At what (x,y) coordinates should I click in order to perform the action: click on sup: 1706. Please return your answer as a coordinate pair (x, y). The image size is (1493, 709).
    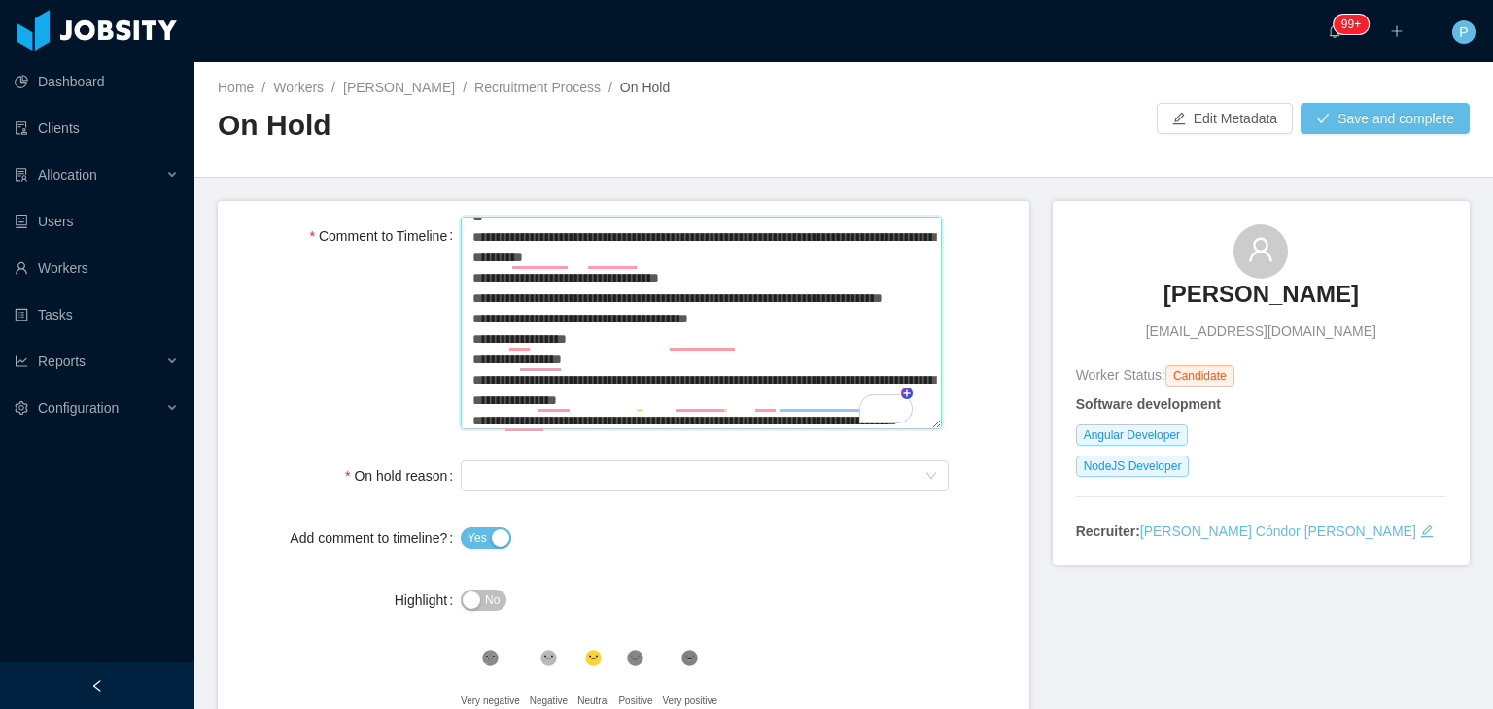
    Looking at the image, I should click on (1351, 24).